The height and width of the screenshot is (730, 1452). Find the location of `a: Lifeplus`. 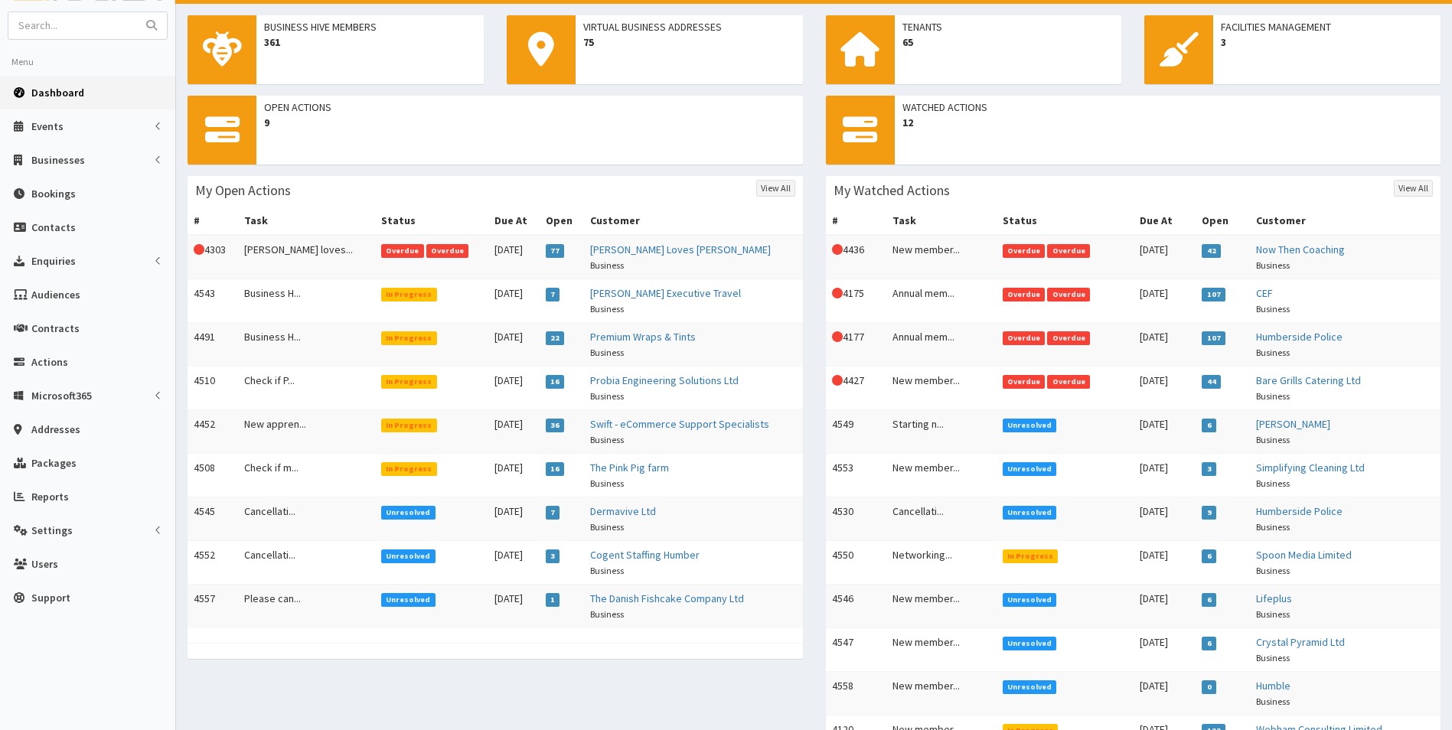

a: Lifeplus is located at coordinates (1273, 598).